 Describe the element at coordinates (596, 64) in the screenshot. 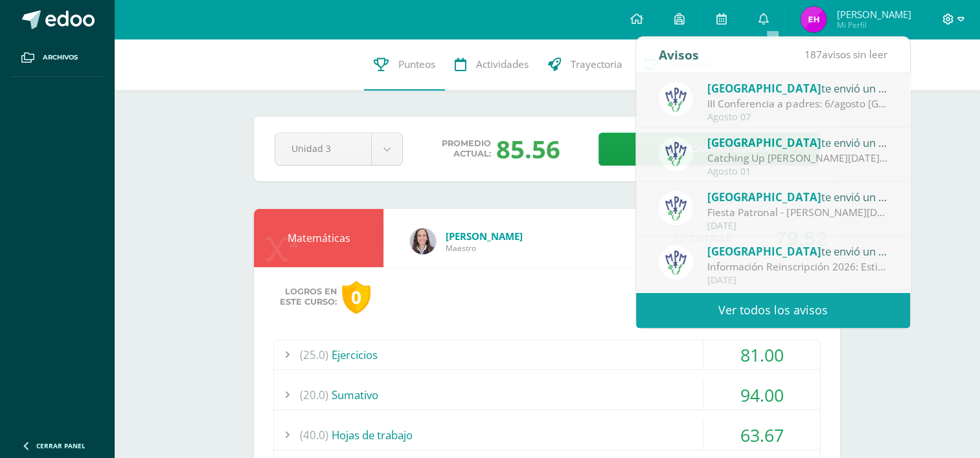

I see `span: Trayectoria` at that location.